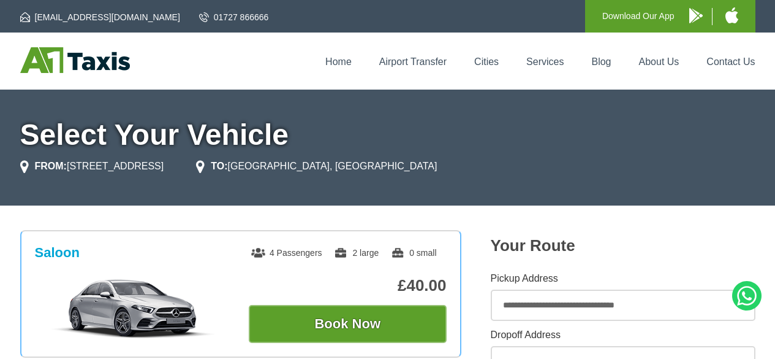 The width and height of the screenshot is (775, 359). What do you see at coordinates (545, 61) in the screenshot?
I see `a: Services` at bounding box center [545, 61].